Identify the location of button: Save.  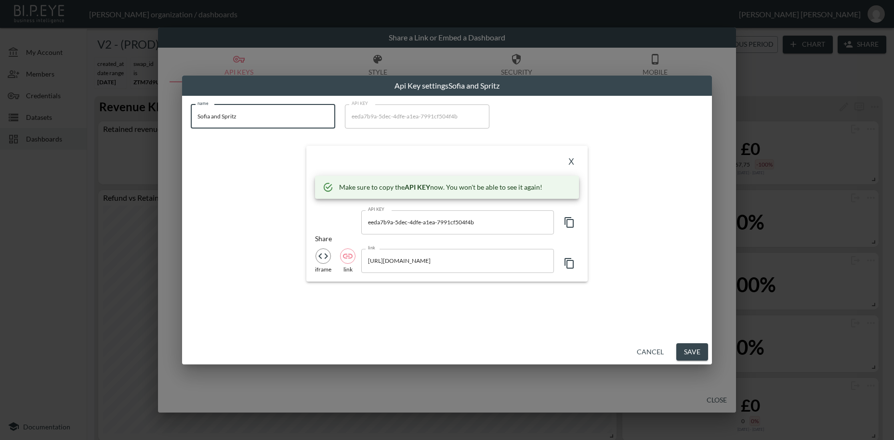
(692, 352).